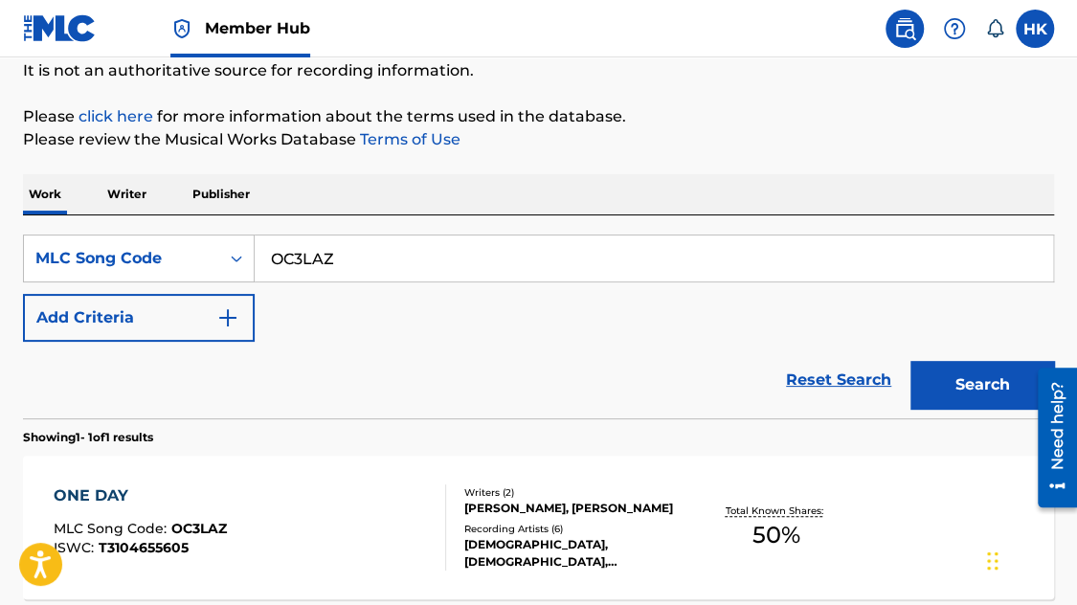 The height and width of the screenshot is (605, 1077). I want to click on a: click here, so click(116, 116).